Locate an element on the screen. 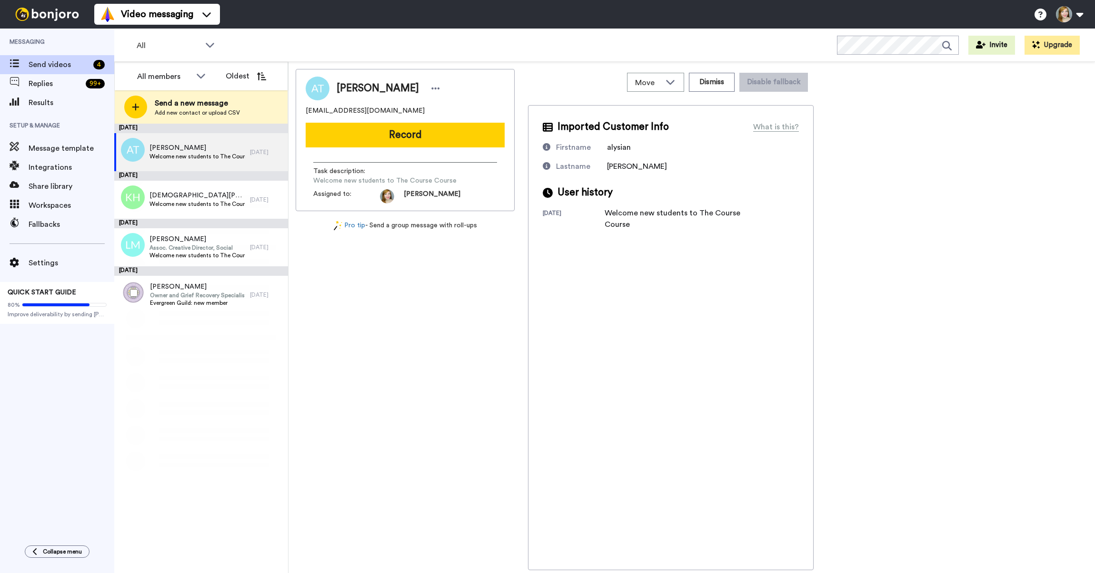 The width and height of the screenshot is (1095, 573). span: Owner and Grief Recovery Specialist is located at coordinates (198, 296).